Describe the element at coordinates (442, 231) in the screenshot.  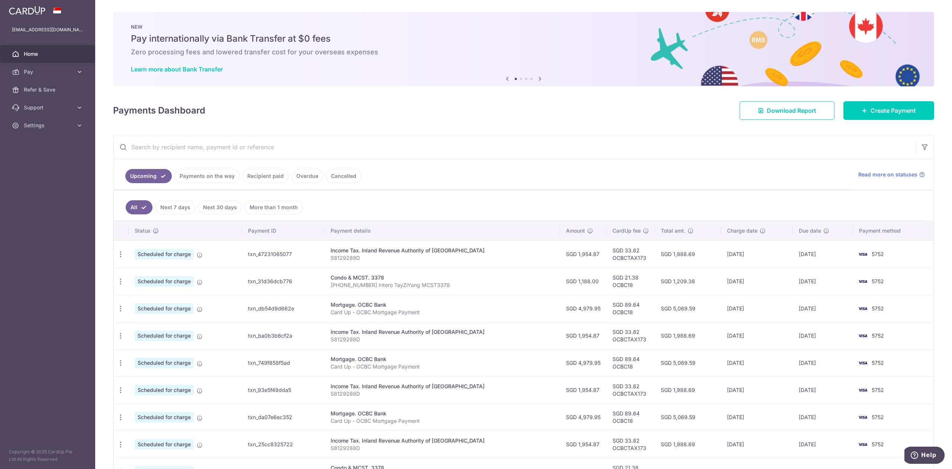
I see `th: Payment details` at that location.